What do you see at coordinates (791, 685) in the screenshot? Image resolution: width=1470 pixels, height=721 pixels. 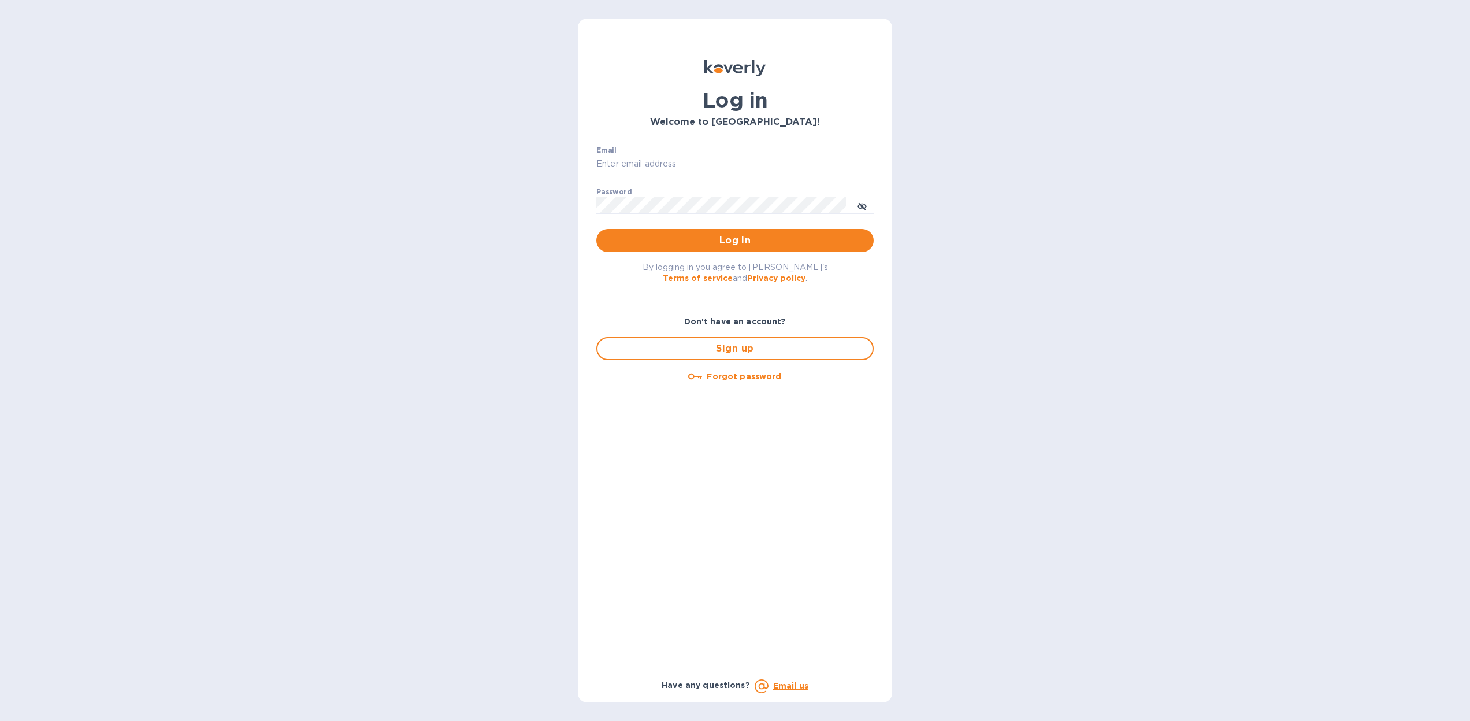 I see `b: Email us` at bounding box center [791, 685].